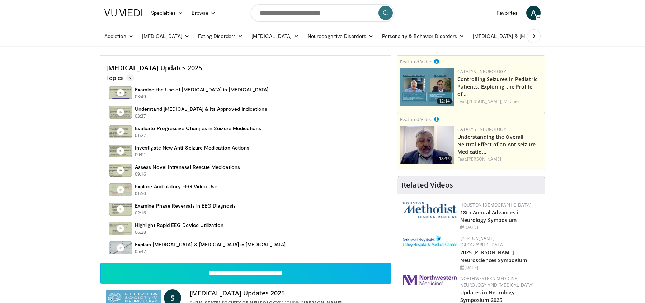 The width and height of the screenshot is (645, 303). What do you see at coordinates (119, 36) in the screenshot?
I see `a: Addiction` at bounding box center [119, 36].